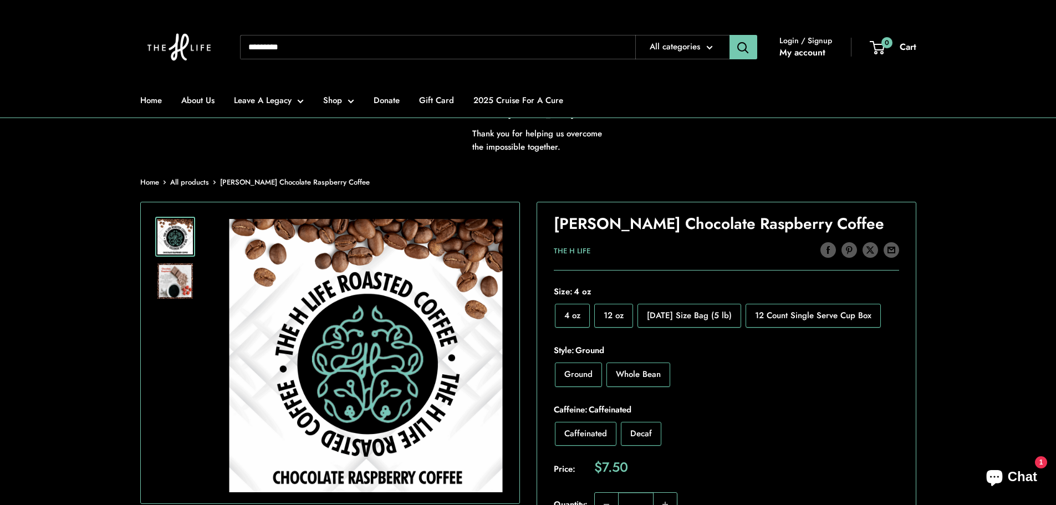 This screenshot has width=1056, height=505. I want to click on span: Login / Signup, so click(805, 40).